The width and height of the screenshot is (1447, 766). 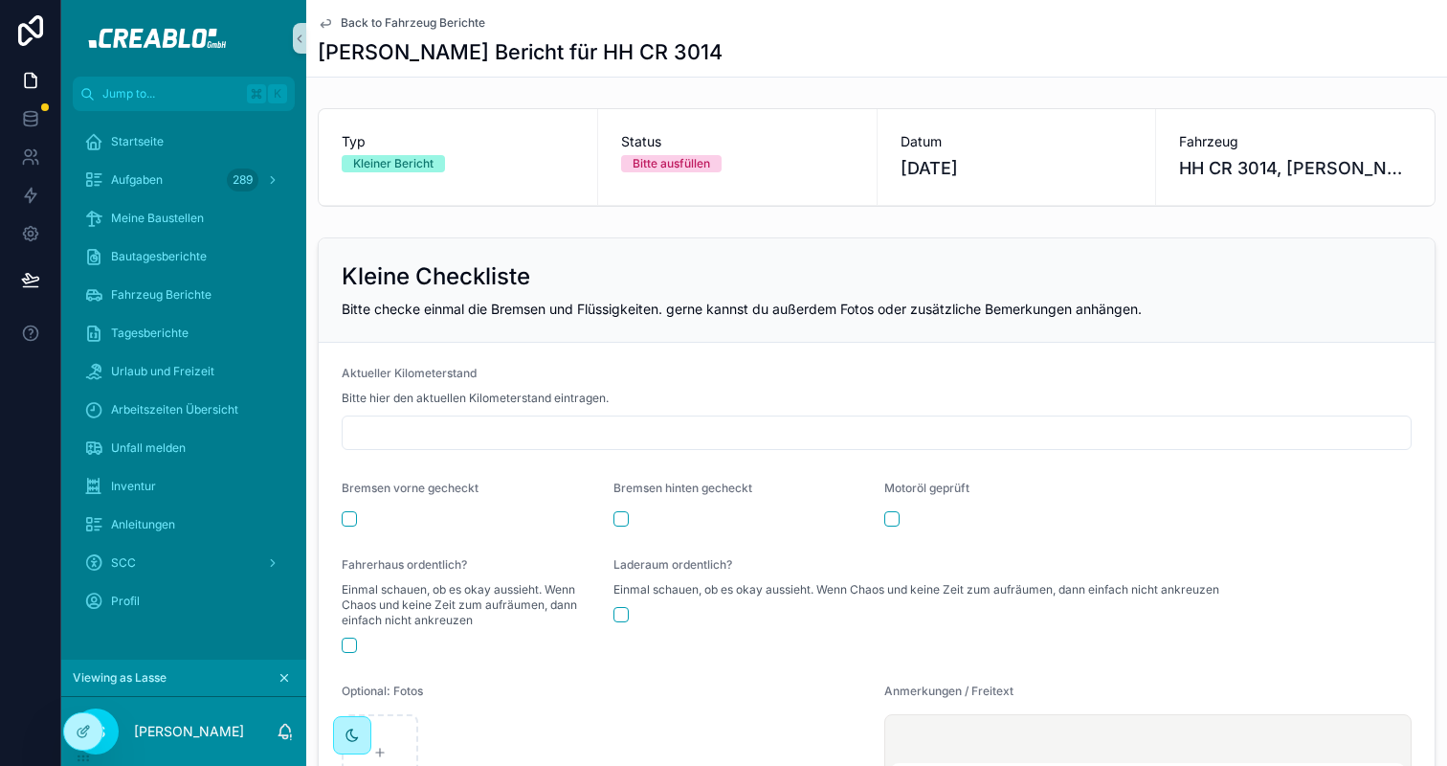 What do you see at coordinates (1295, 142) in the screenshot?
I see `span: Fahrzeug` at bounding box center [1295, 142].